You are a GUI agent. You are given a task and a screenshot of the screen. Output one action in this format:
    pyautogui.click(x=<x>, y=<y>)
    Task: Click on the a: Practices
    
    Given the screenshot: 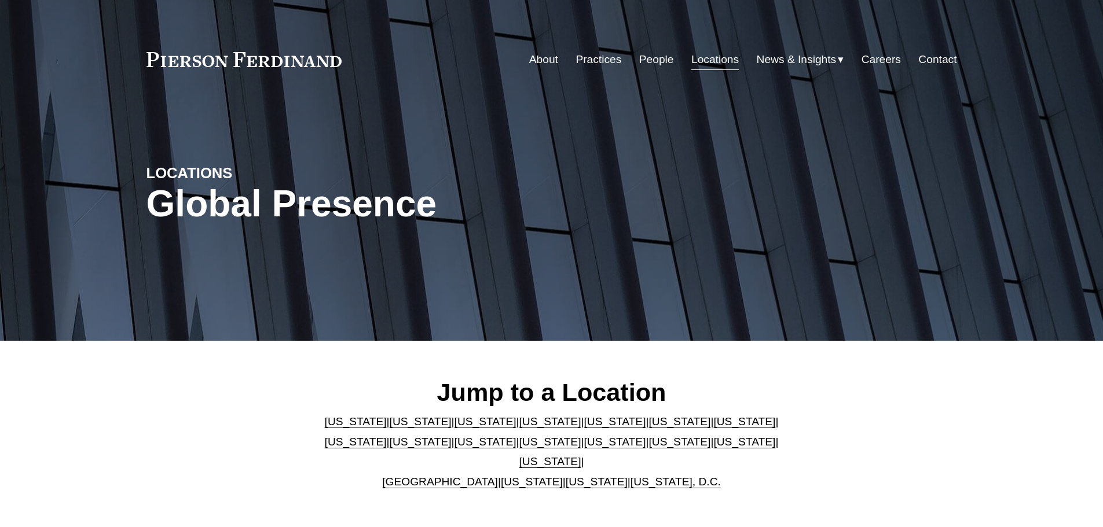 What is the action you would take?
    pyautogui.click(x=598, y=60)
    